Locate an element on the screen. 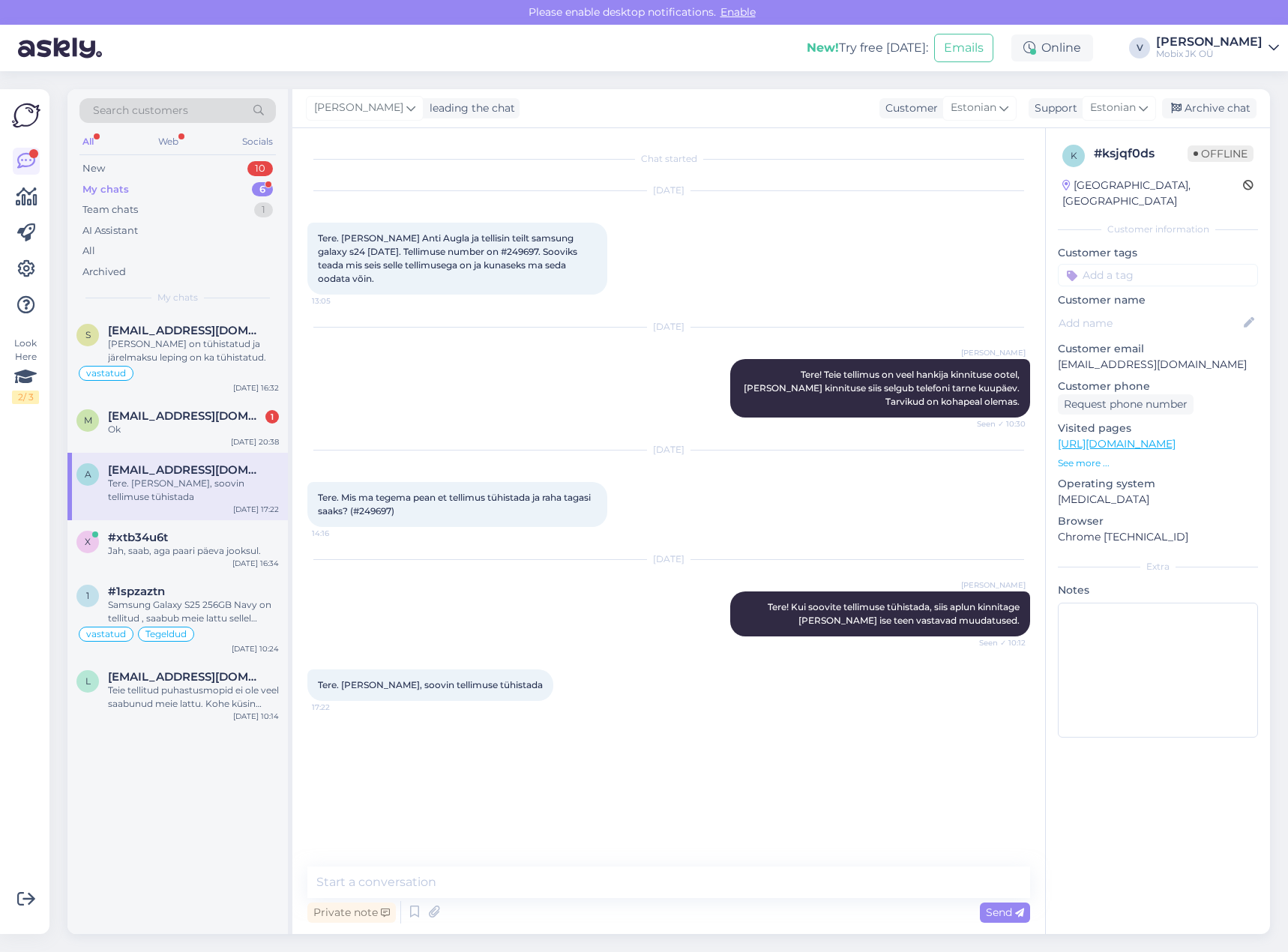  div: Extra is located at coordinates (1157, 567).